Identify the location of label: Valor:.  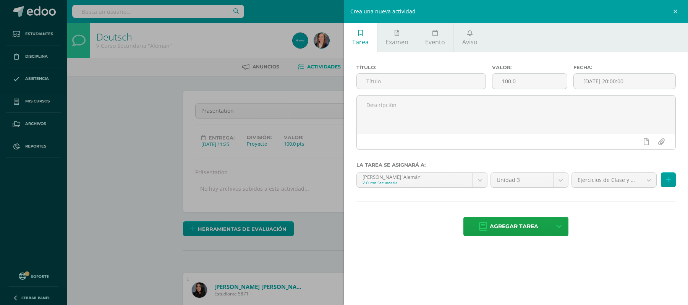
(529, 67).